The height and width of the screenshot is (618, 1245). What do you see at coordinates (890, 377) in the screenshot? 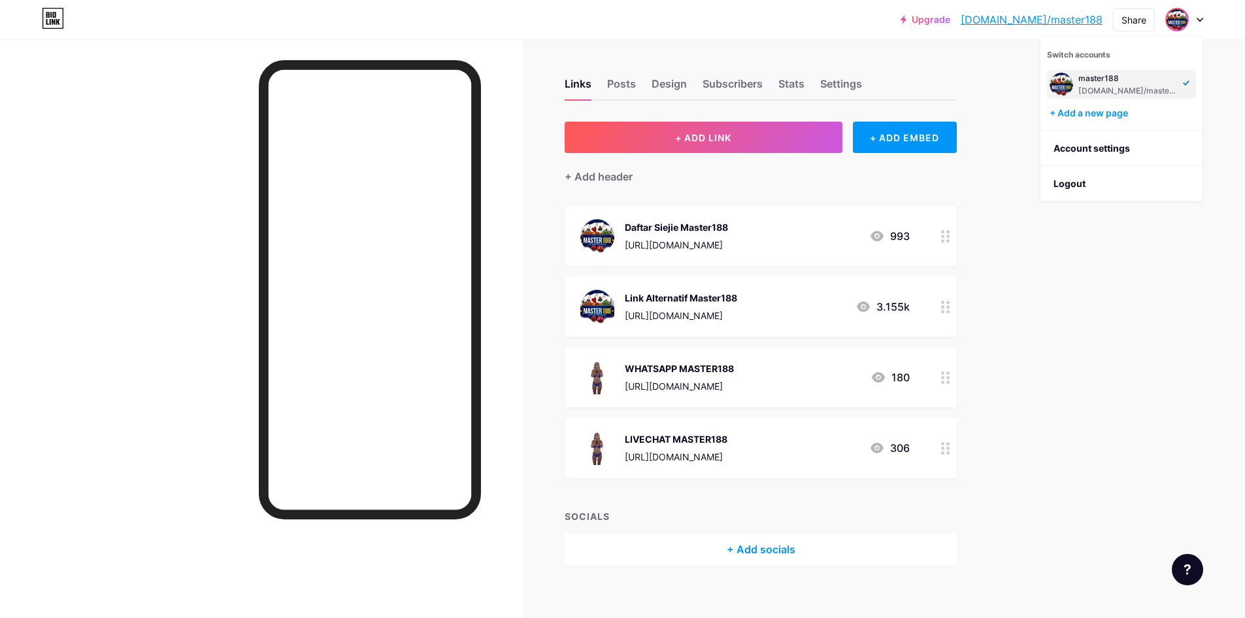
I see `div: 180` at bounding box center [890, 377].